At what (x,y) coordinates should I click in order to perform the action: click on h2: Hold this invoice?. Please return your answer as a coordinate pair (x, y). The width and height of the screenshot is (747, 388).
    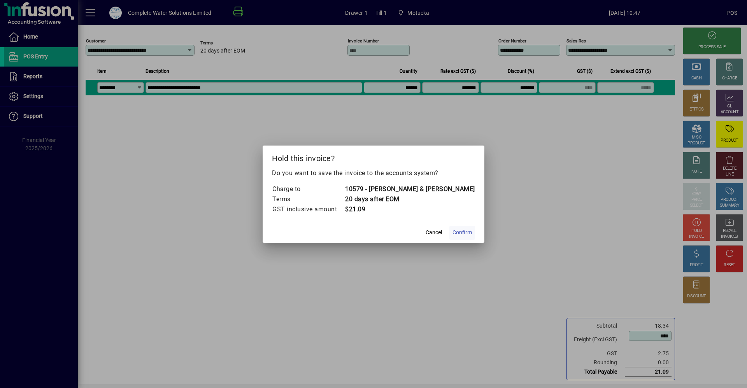
    Looking at the image, I should click on (374, 157).